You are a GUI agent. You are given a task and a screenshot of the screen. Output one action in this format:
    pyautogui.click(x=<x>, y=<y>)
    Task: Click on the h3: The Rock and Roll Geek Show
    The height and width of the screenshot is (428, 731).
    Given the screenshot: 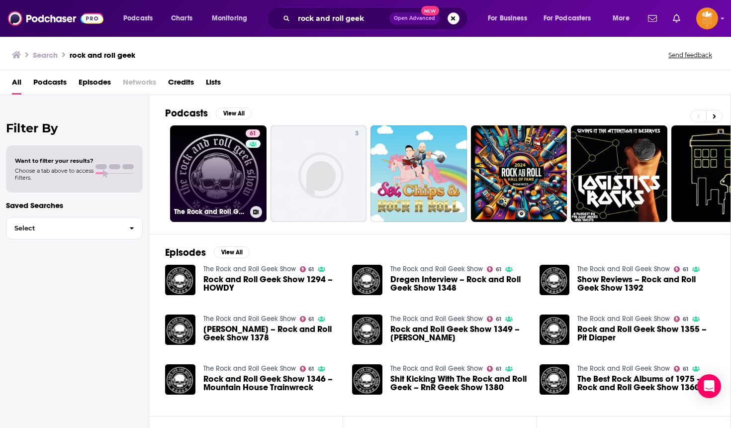 What is the action you would take?
    pyautogui.click(x=210, y=211)
    